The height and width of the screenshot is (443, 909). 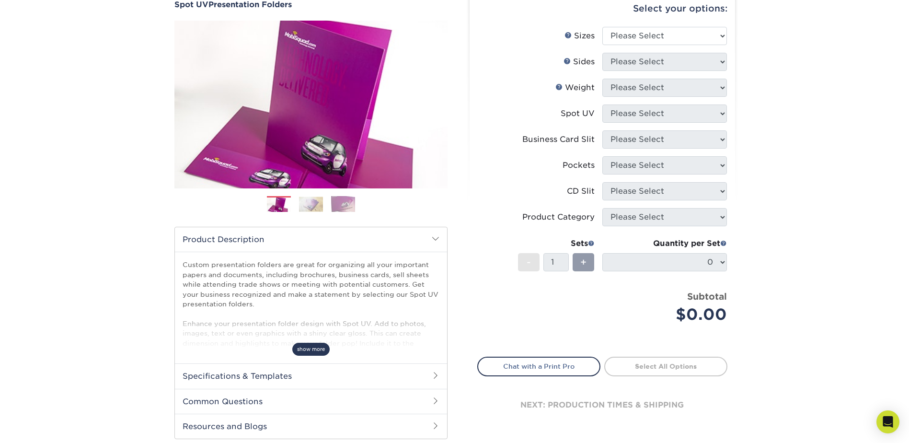 What do you see at coordinates (603, 405) in the screenshot?
I see `div: next: production times & shipping` at bounding box center [603, 405].